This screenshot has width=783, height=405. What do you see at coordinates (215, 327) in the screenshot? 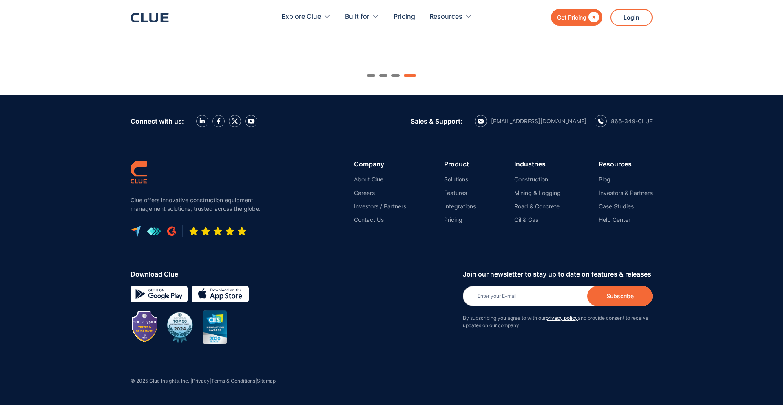
I see `img: CES innovation award 2020 image` at bounding box center [215, 327].